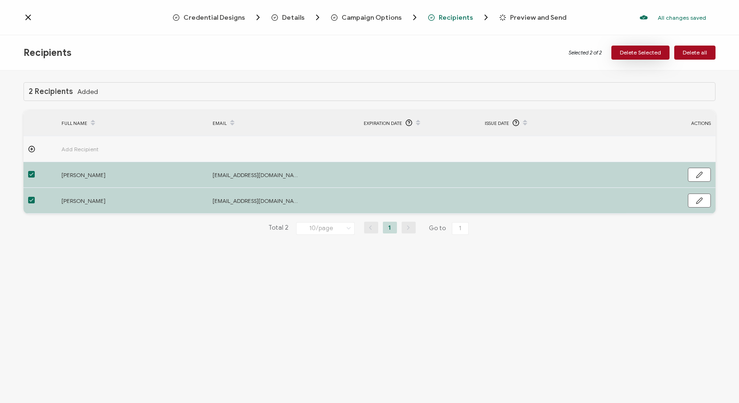 The width and height of the screenshot is (739, 403). Describe the element at coordinates (682, 17) in the screenshot. I see `p: All changes saved` at that location.